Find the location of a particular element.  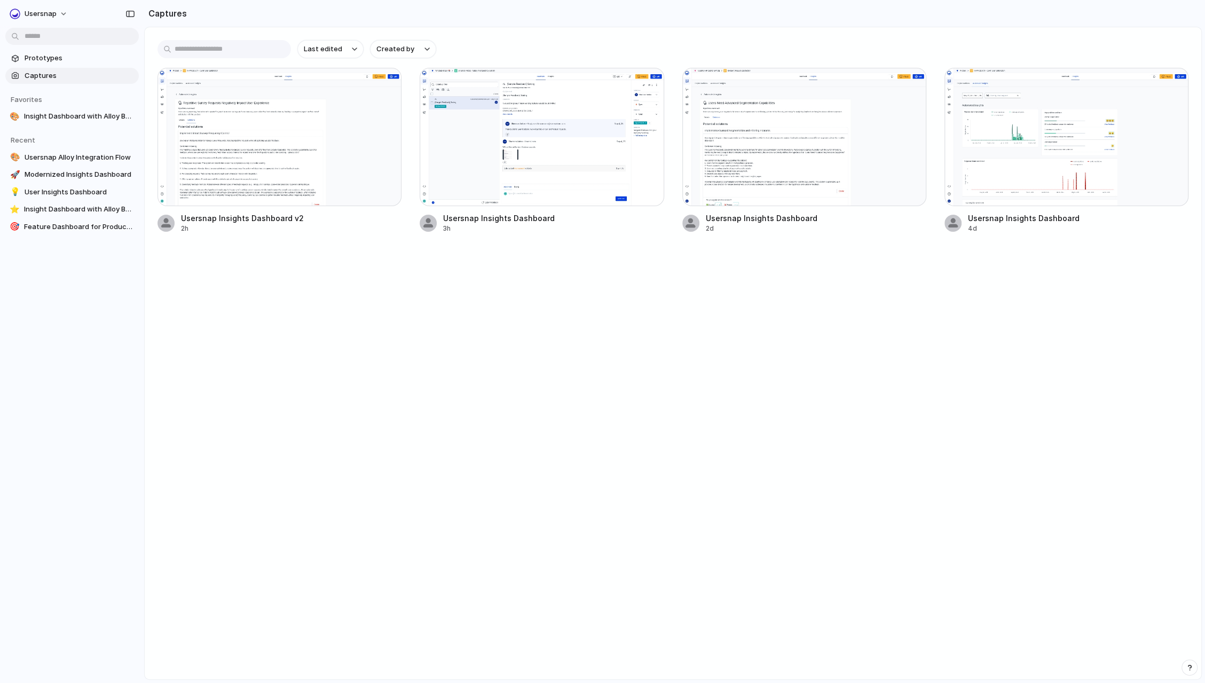

span: Recent is located at coordinates (23, 140).